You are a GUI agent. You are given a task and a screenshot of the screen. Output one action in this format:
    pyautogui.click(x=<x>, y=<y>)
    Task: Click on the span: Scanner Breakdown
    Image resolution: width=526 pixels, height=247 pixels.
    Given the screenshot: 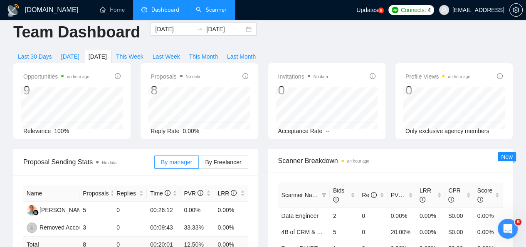 What is the action you would take?
    pyautogui.click(x=390, y=160)
    